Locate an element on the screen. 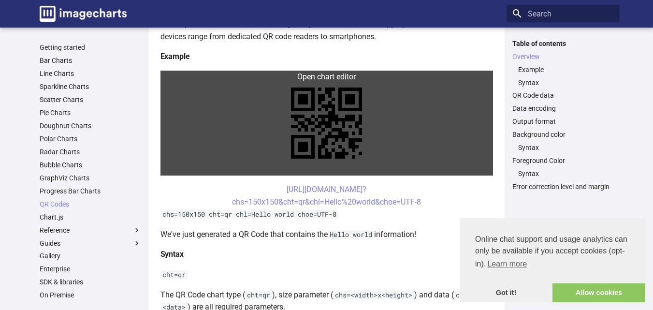 The image size is (653, 310). img: logo is located at coordinates (83, 14).